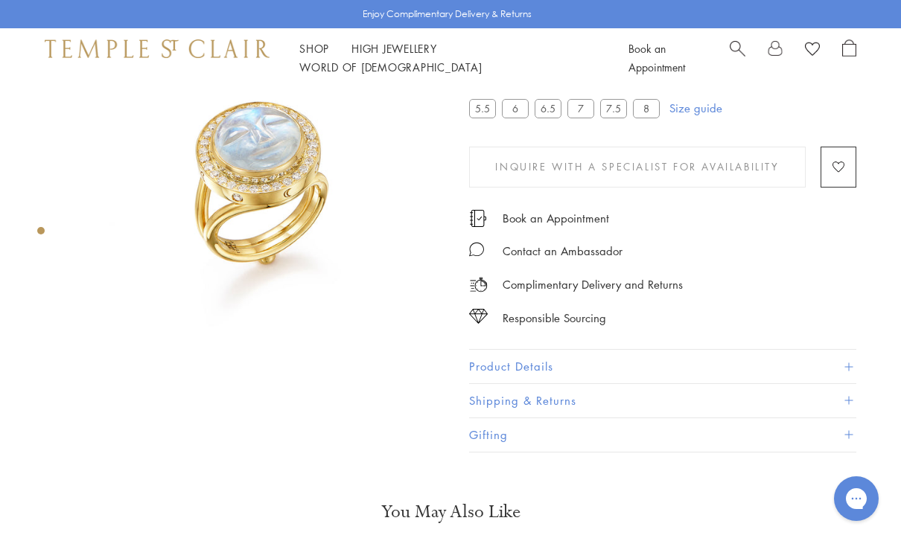 The width and height of the screenshot is (901, 541). Describe the element at coordinates (663, 435) in the screenshot. I see `button: Gifting` at that location.